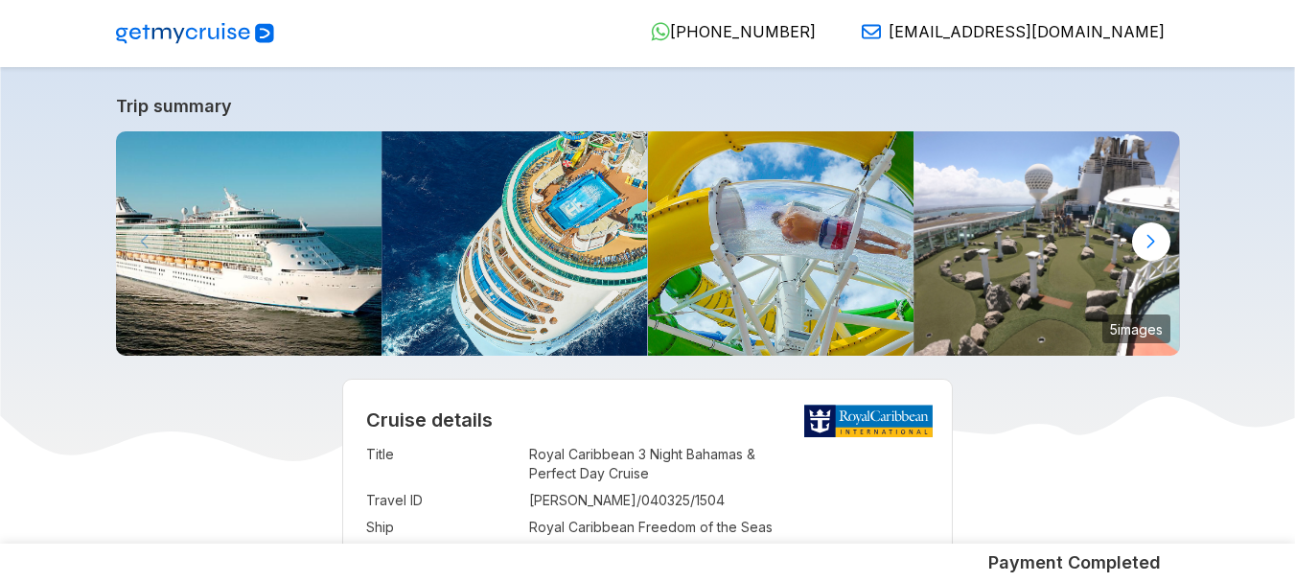  I want to click on td: Travel ID, so click(443, 500).